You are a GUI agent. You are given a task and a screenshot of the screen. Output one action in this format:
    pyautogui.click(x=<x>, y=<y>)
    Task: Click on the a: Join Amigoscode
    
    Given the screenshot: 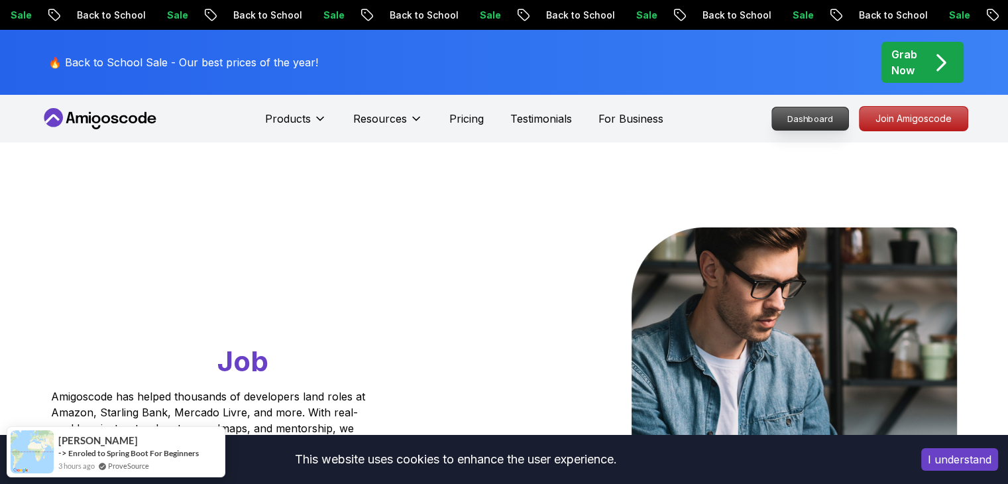 What is the action you would take?
    pyautogui.click(x=913, y=119)
    